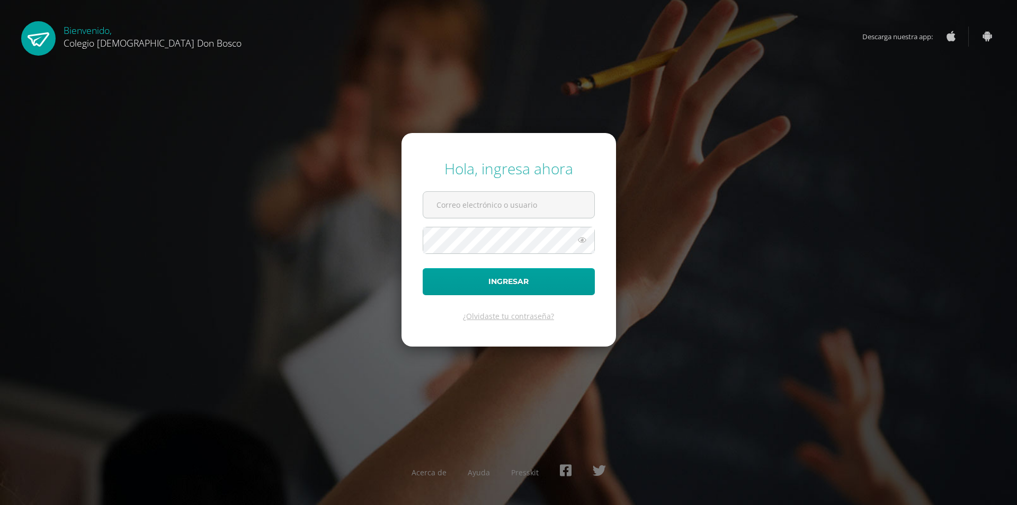 Image resolution: width=1017 pixels, height=505 pixels. I want to click on a: Presskit, so click(525, 472).